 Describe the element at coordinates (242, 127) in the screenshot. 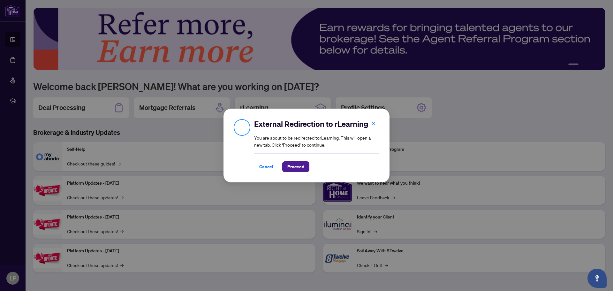

I see `img: Info Icon` at that location.